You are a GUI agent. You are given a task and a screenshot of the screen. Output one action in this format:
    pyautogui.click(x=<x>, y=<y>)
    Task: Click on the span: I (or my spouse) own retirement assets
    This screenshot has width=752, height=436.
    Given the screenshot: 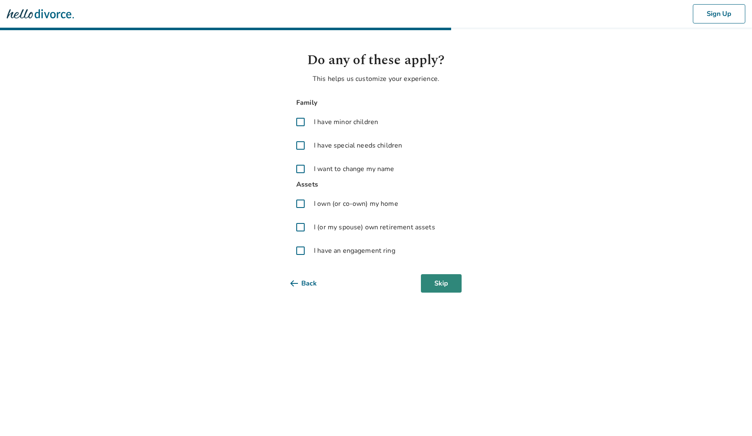 What is the action you would take?
    pyautogui.click(x=374, y=227)
    